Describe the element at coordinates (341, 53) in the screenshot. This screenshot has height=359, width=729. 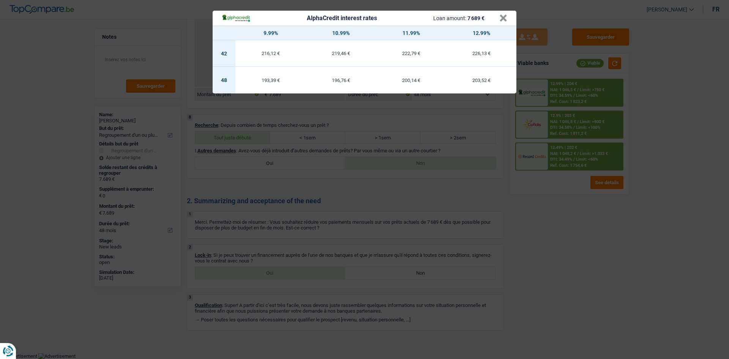
I see `div: 219,46 €` at that location.